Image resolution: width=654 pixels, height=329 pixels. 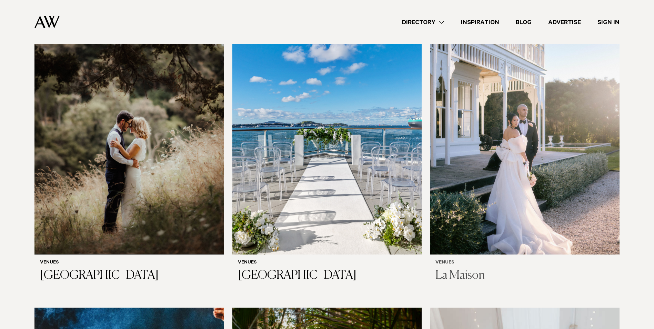 What do you see at coordinates (480, 22) in the screenshot?
I see `a: Inspiration` at bounding box center [480, 22].